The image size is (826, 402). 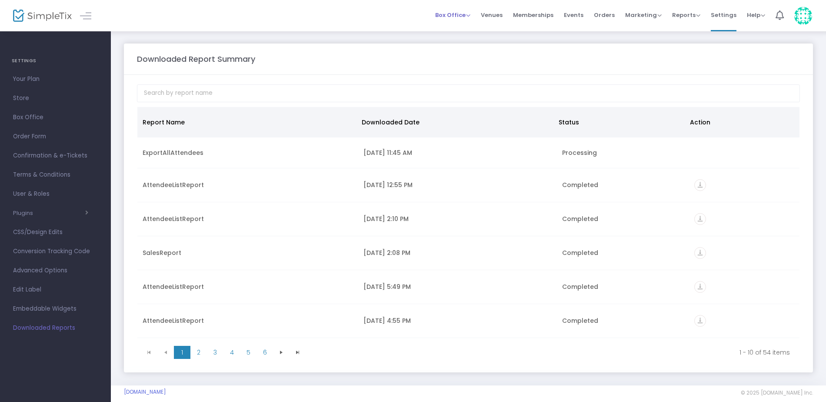 I want to click on span: Store, so click(x=55, y=98).